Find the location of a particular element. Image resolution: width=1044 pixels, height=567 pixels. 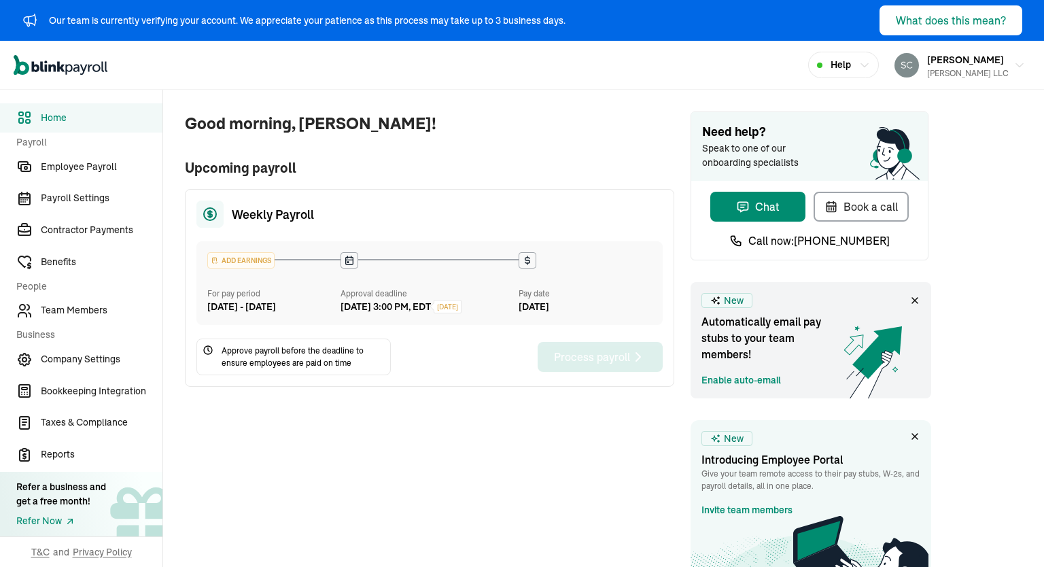

button: Help is located at coordinates (844, 65).